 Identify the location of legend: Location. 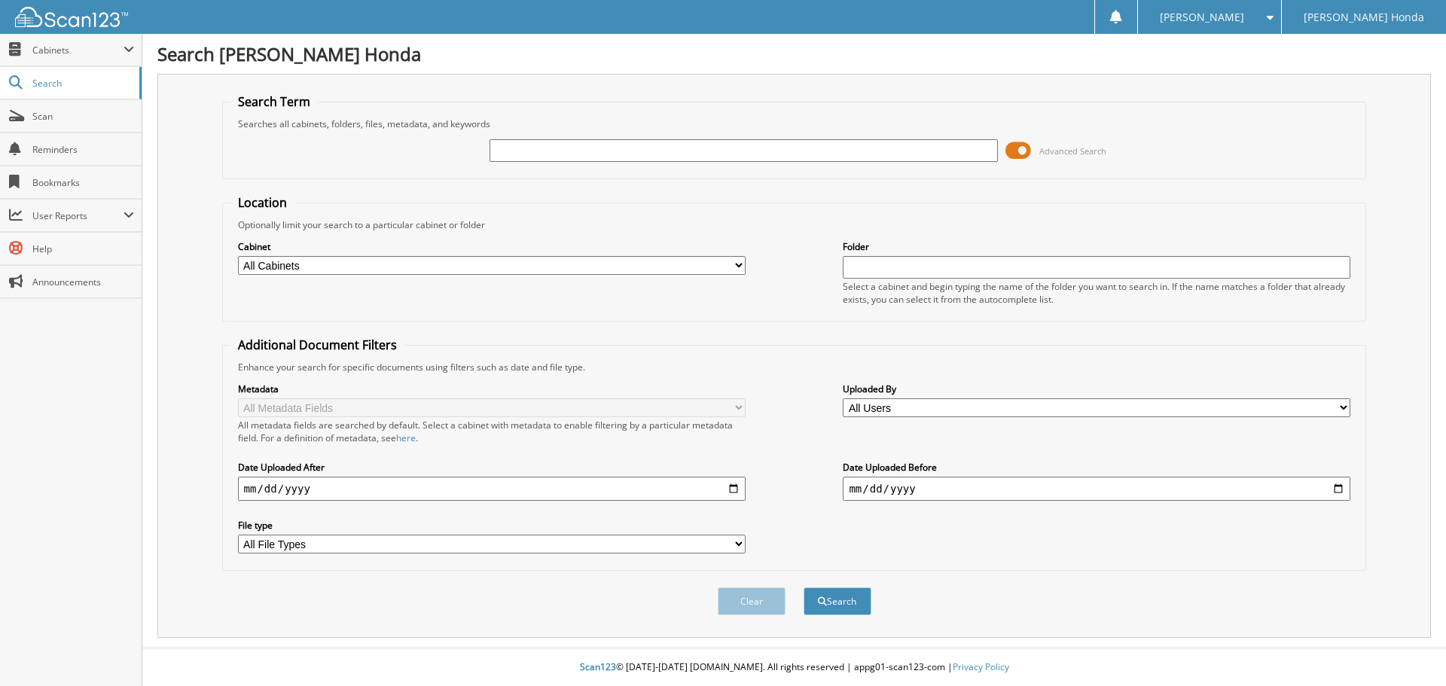
(262, 203).